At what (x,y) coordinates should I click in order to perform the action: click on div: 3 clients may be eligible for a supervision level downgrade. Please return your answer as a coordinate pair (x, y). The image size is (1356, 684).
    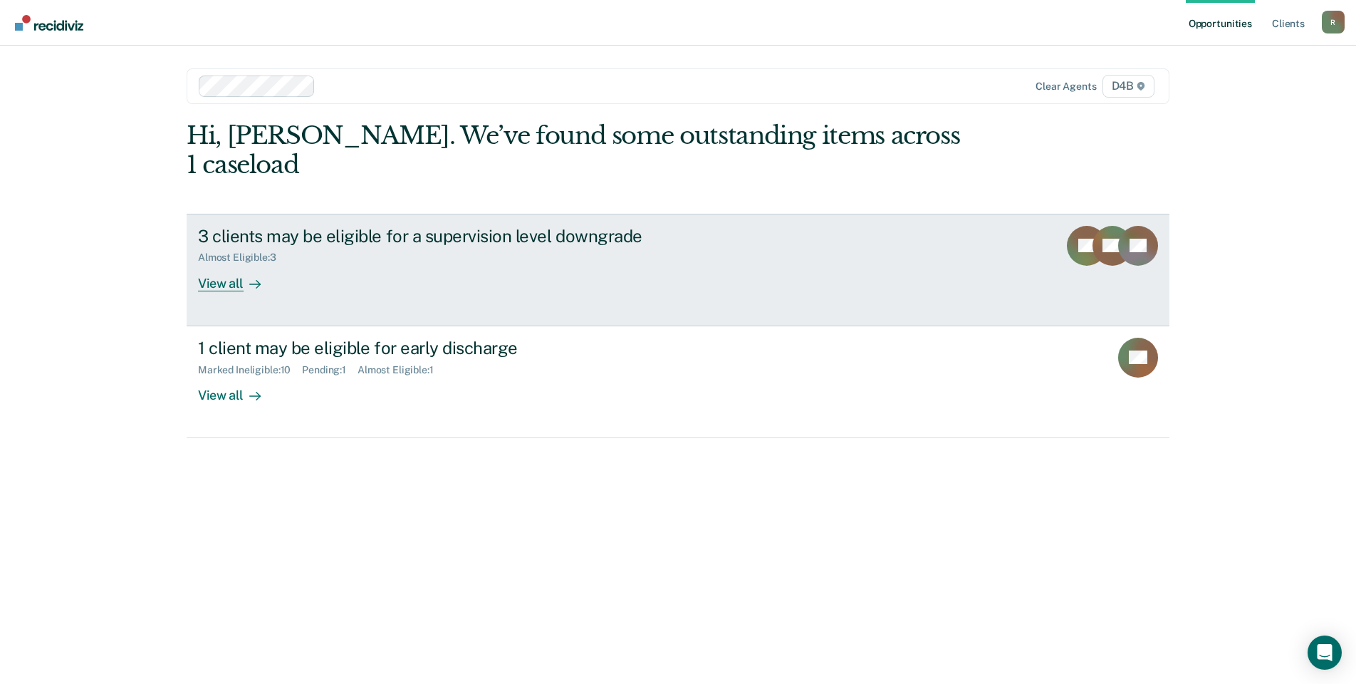
    Looking at the image, I should click on (448, 236).